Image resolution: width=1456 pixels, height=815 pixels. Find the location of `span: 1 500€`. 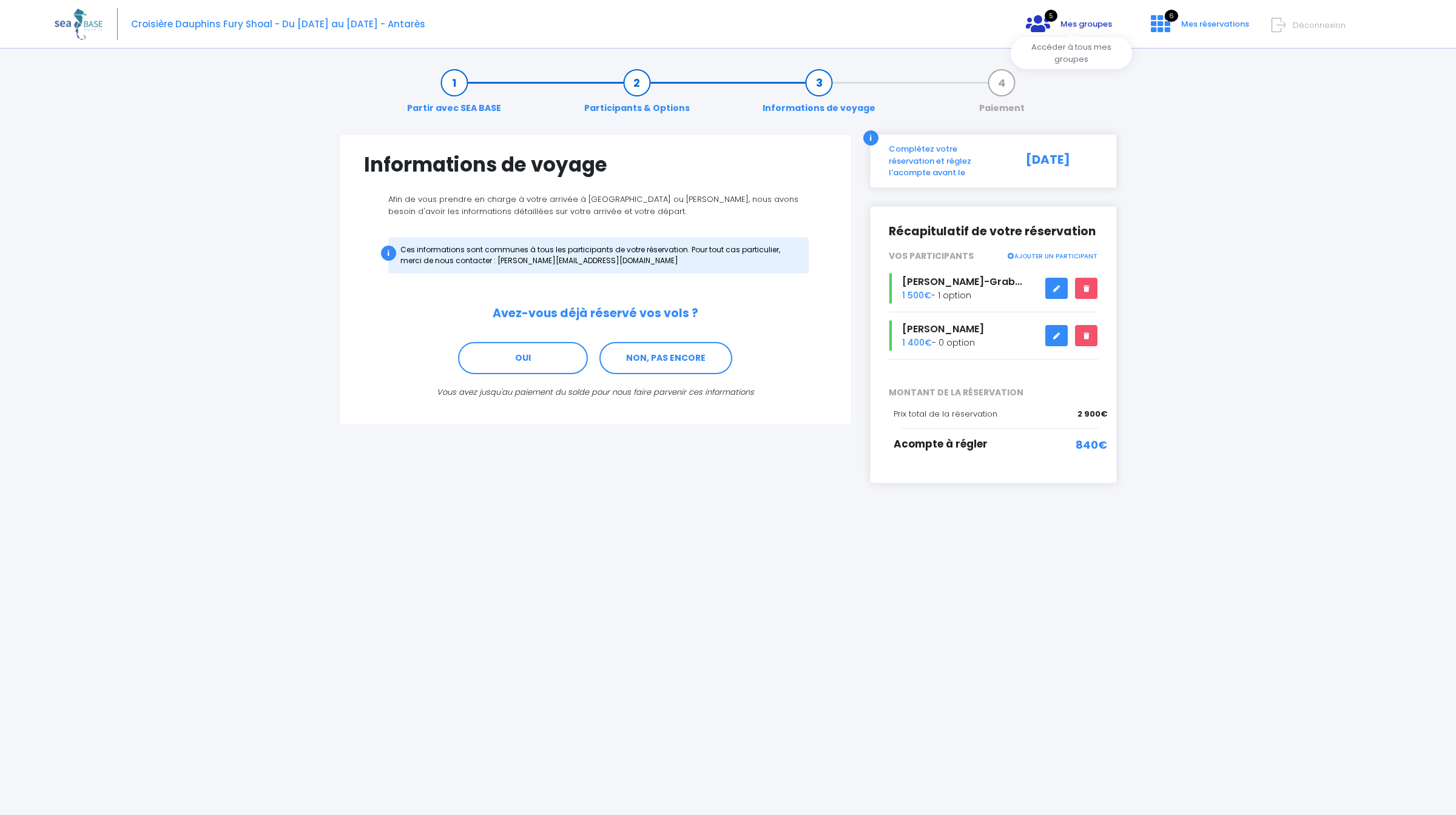

span: 1 500€ is located at coordinates (916, 296).